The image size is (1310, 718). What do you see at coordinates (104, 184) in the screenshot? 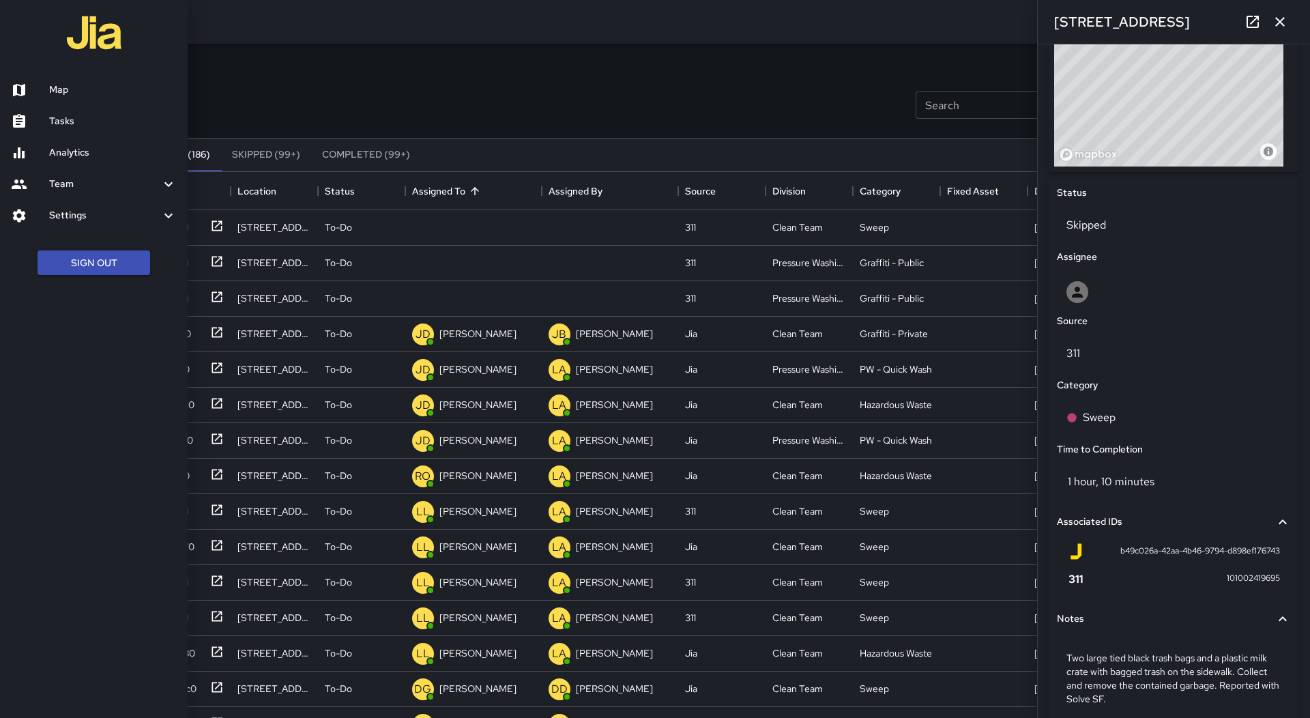
I see `h6: Team` at bounding box center [104, 184].